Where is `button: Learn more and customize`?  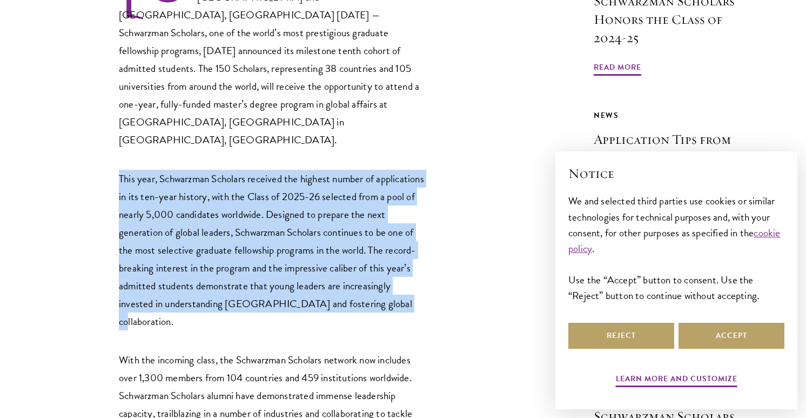
button: Learn more and customize is located at coordinates (677, 380).